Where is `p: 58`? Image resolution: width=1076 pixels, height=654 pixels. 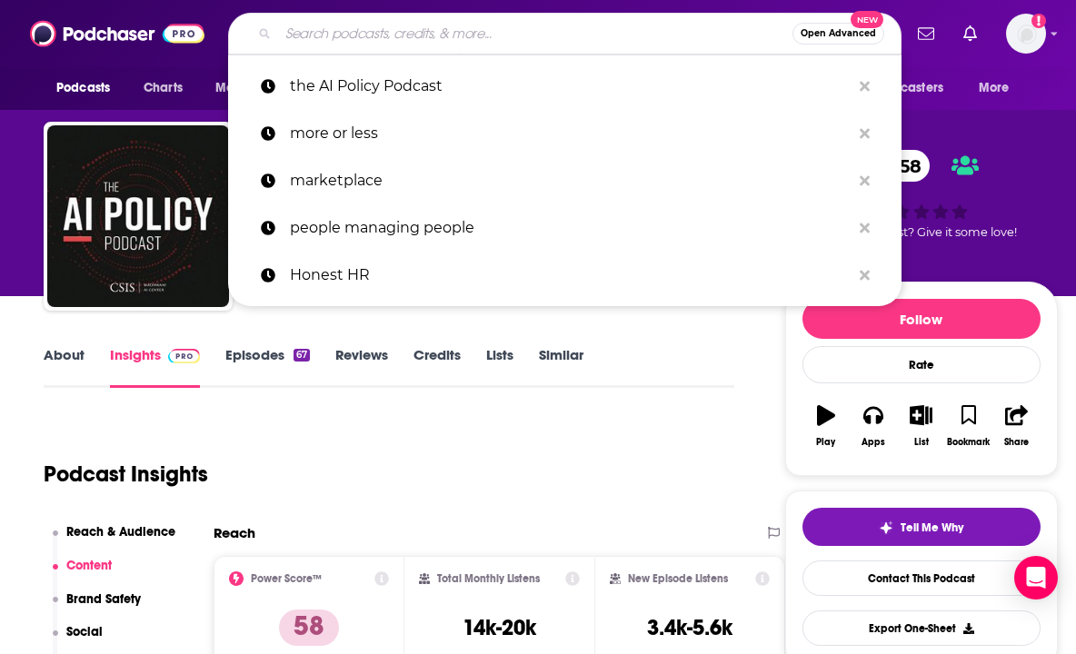
p: 58 is located at coordinates (309, 628).